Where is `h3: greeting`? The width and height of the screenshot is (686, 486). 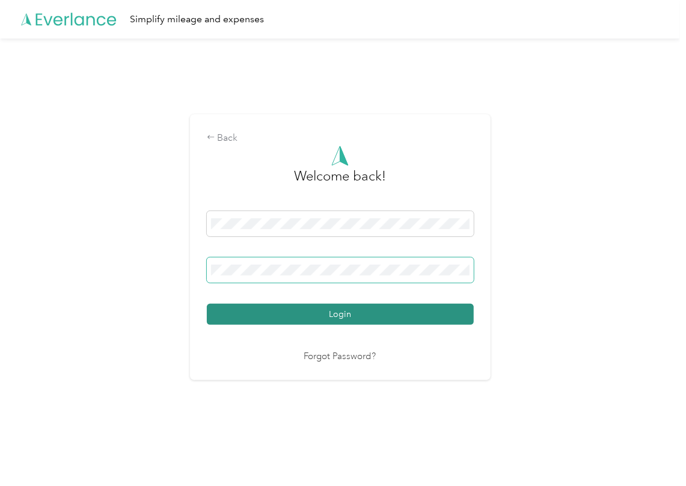 h3: greeting is located at coordinates (340, 182).